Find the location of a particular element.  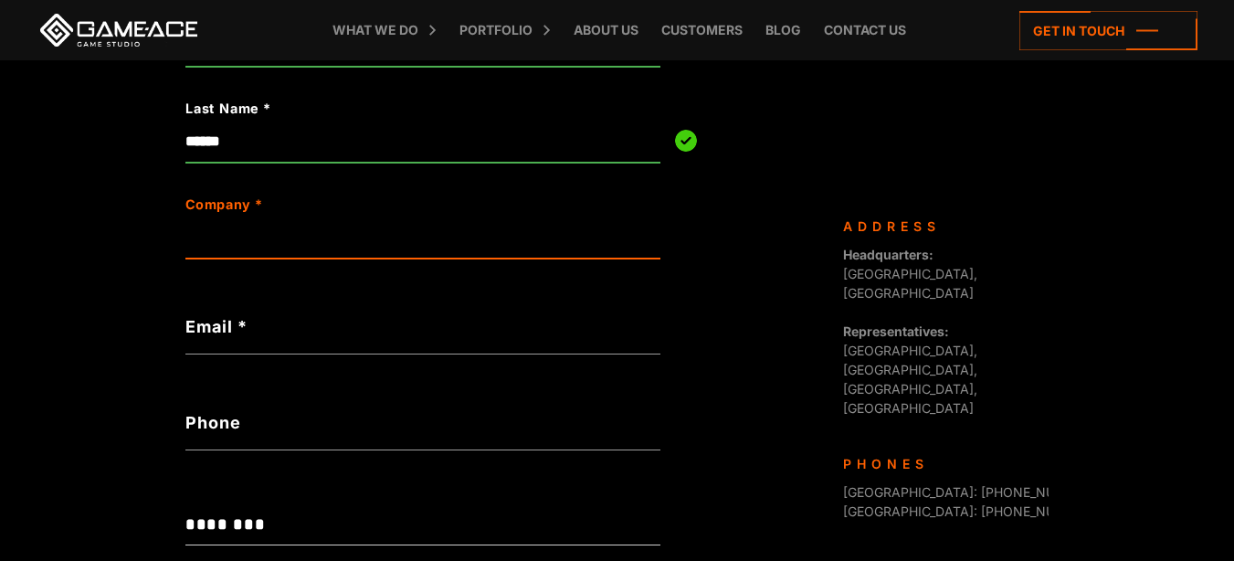

label: Phone is located at coordinates (423, 422).